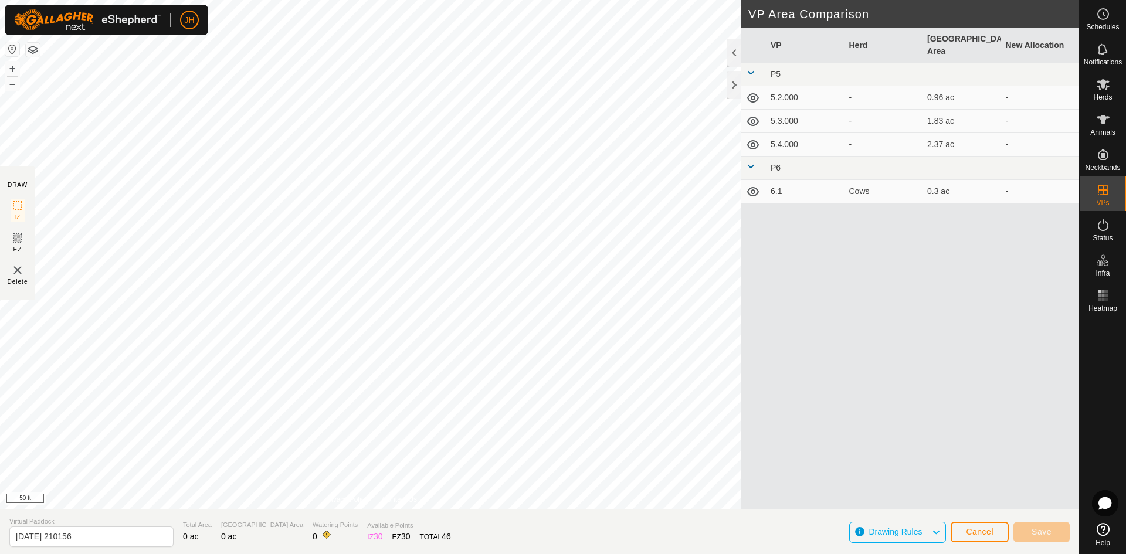 The height and width of the screenshot is (554, 1126). What do you see at coordinates (87, 20) in the screenshot?
I see `img: Gallagher Logo` at bounding box center [87, 20].